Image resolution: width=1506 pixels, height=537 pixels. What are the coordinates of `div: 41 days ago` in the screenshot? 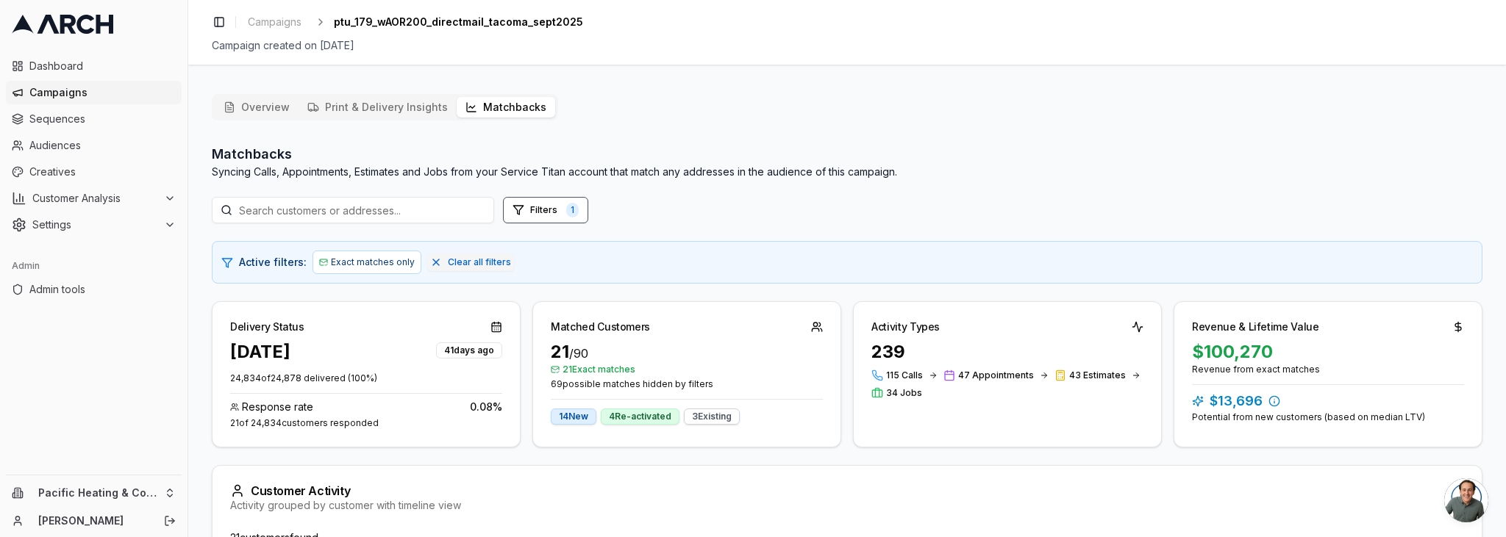 It's located at (469, 351).